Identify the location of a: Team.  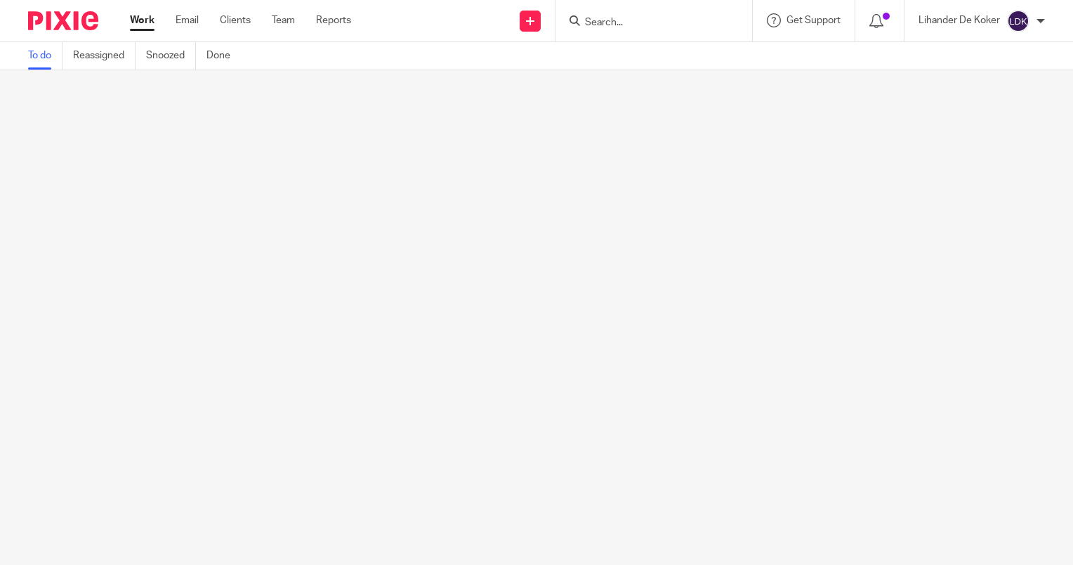
(283, 20).